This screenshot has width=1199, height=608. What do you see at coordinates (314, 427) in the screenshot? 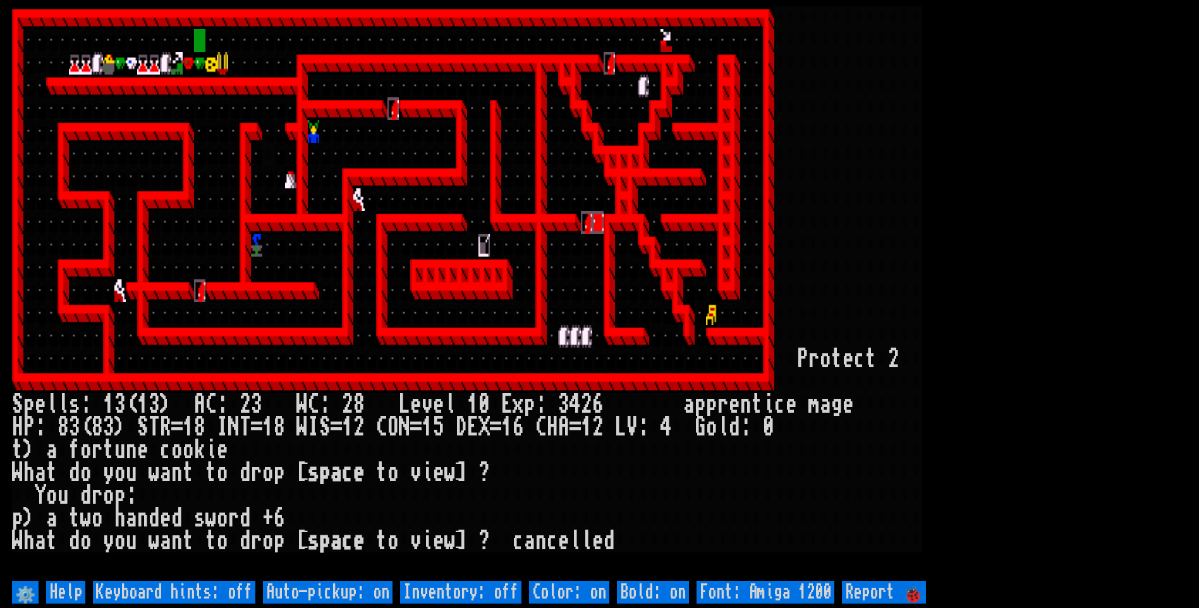
I see `div: I` at bounding box center [314, 427].